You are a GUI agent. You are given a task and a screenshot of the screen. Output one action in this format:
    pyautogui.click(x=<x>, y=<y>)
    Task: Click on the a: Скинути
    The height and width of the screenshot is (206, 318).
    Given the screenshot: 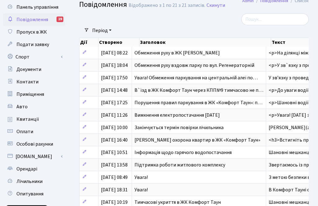 What is the action you would take?
    pyautogui.click(x=216, y=6)
    